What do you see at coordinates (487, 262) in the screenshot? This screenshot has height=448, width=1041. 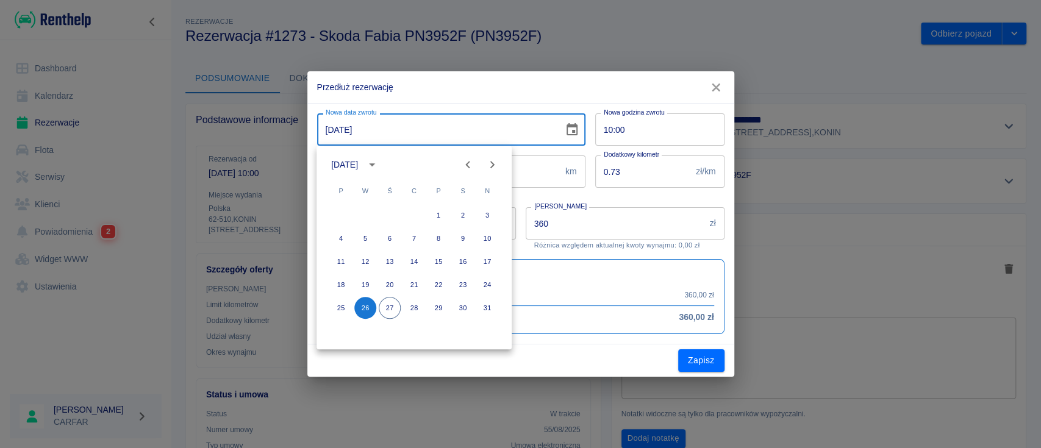 I see `button: 17` at bounding box center [487, 262].